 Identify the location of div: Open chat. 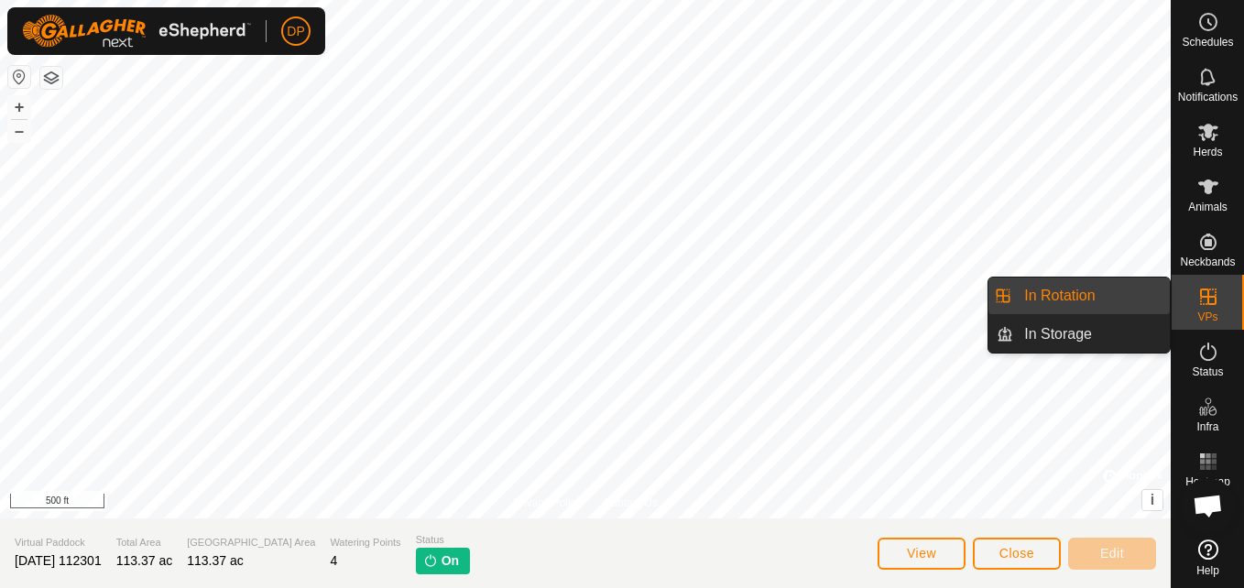
(1209, 506).